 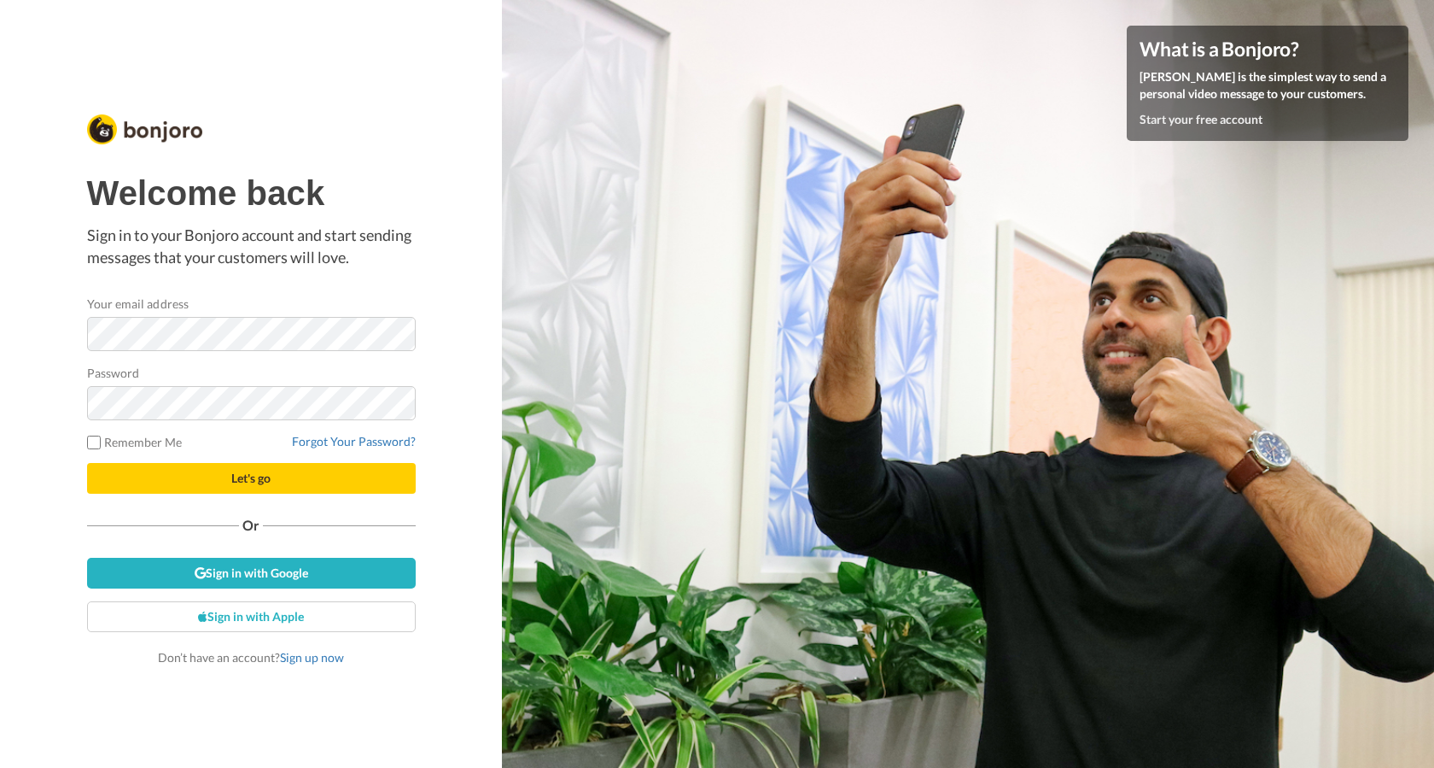 I want to click on span: Let's go, so click(x=251, y=477).